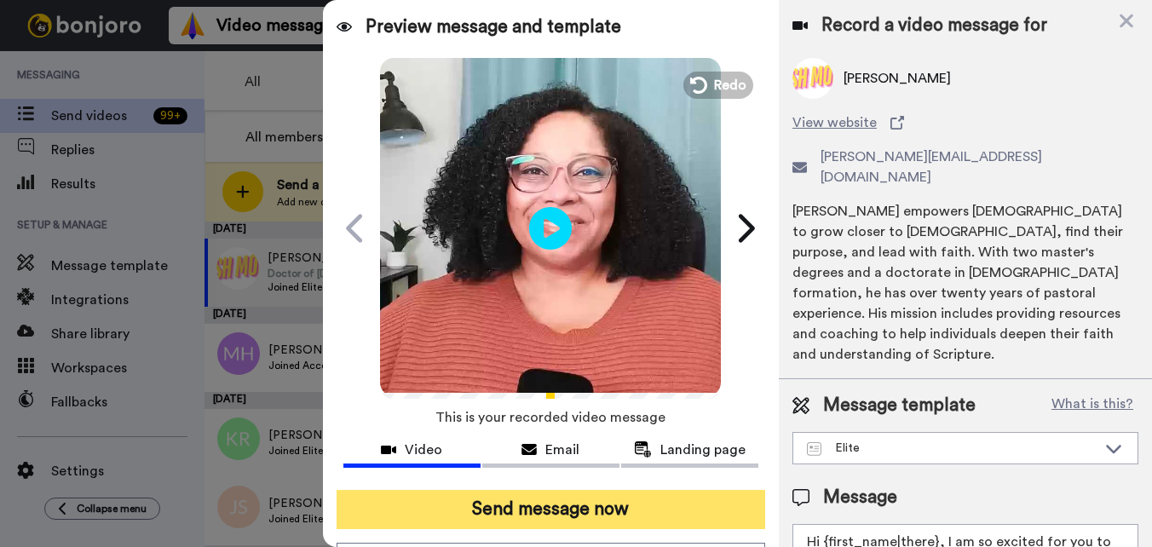  I want to click on span: Message, so click(860, 498).